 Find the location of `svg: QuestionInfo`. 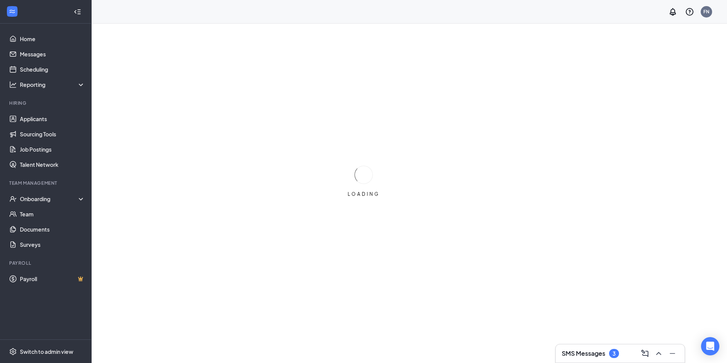

svg: QuestionInfo is located at coordinates (689, 12).